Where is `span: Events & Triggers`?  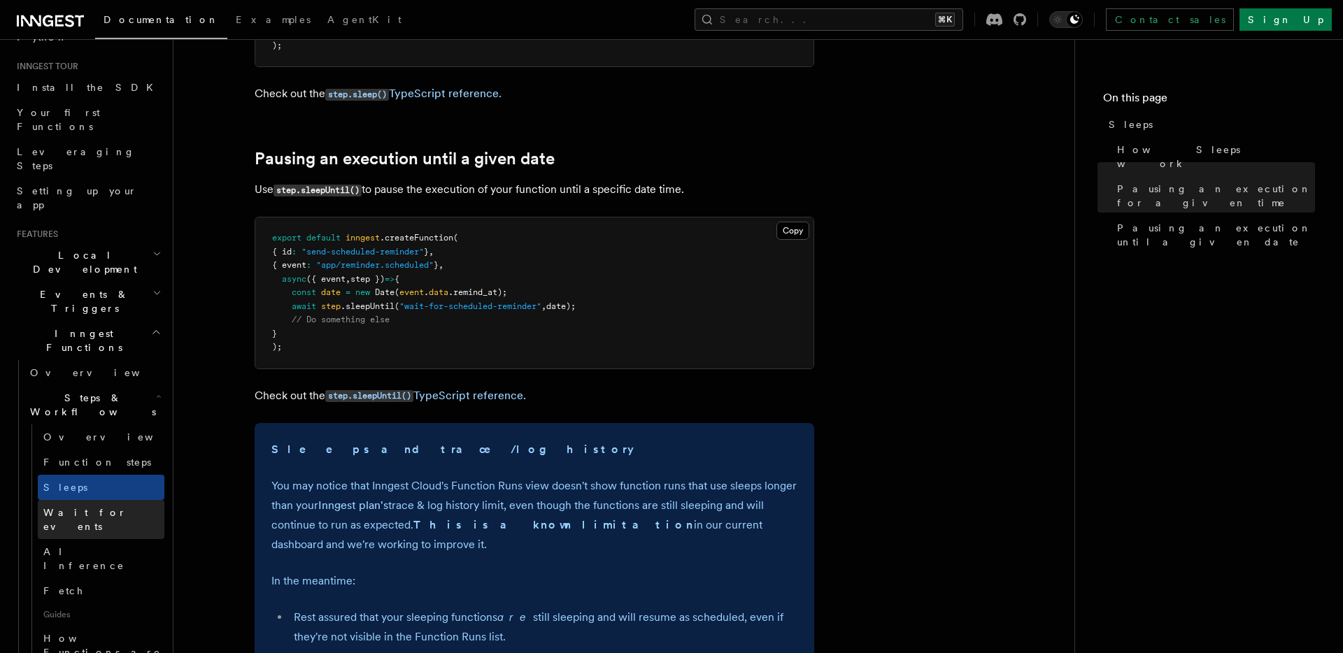 span: Events & Triggers is located at coordinates (82, 301).